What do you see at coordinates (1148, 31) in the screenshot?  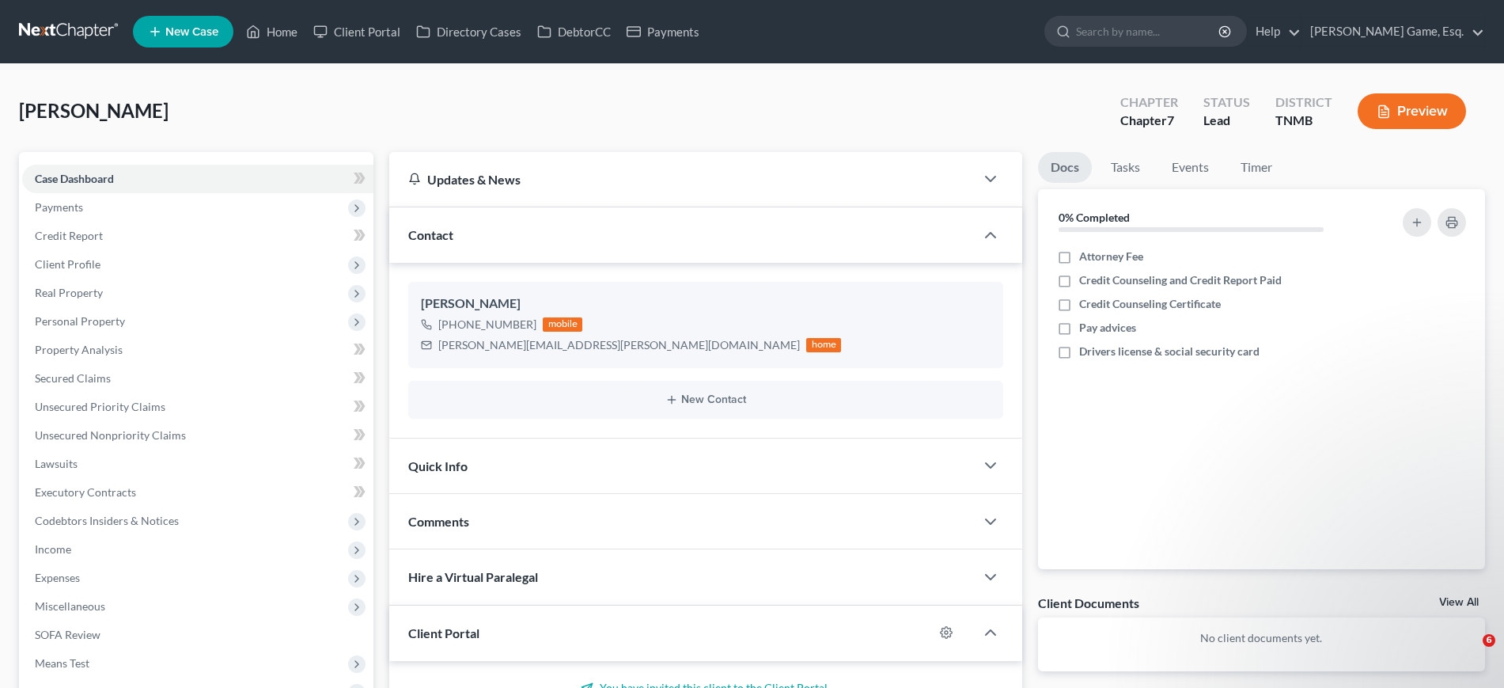 I see `input: Search by name...` at bounding box center [1148, 31].